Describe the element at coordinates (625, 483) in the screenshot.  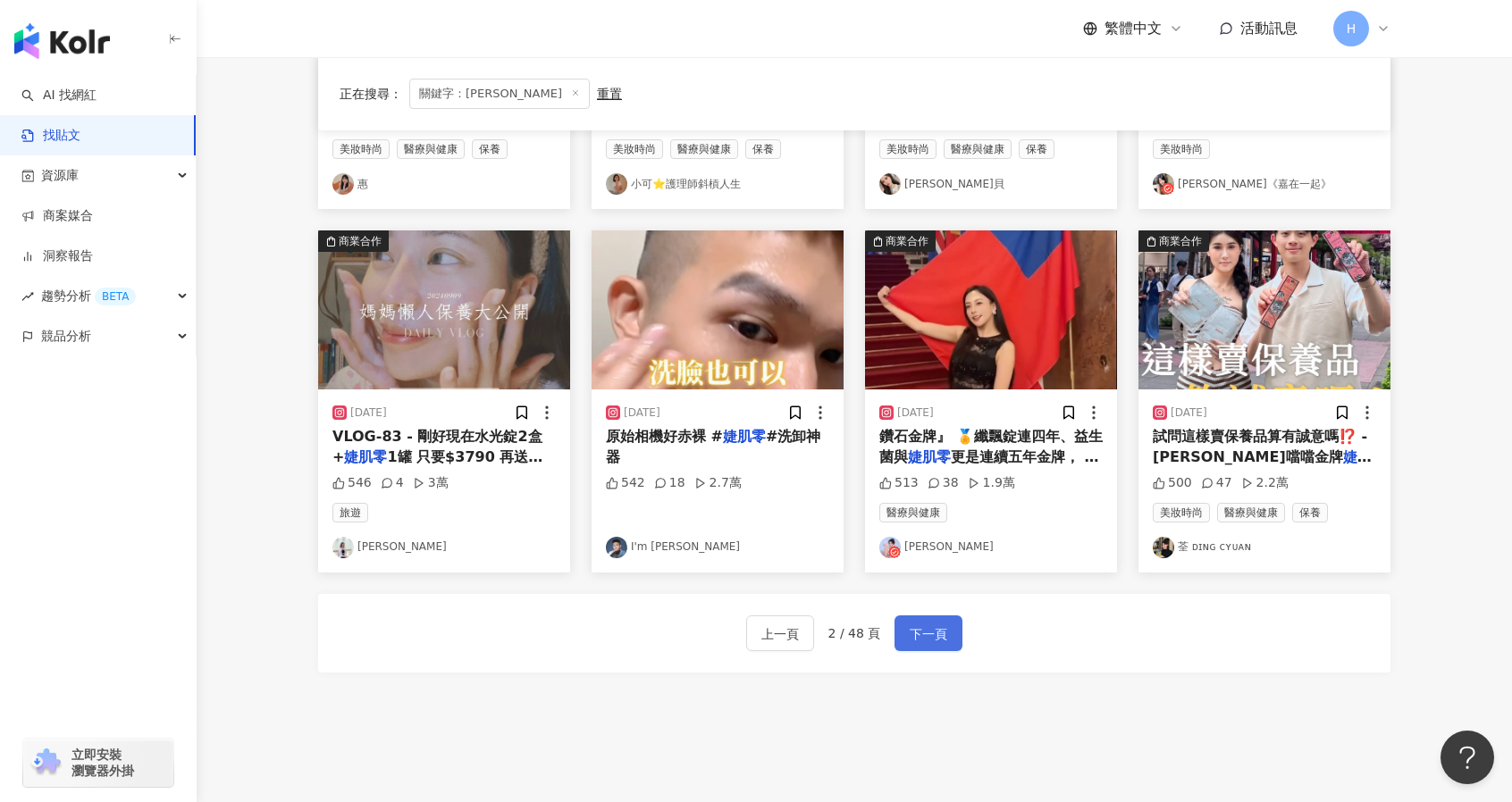
I see `div: 542` at that location.